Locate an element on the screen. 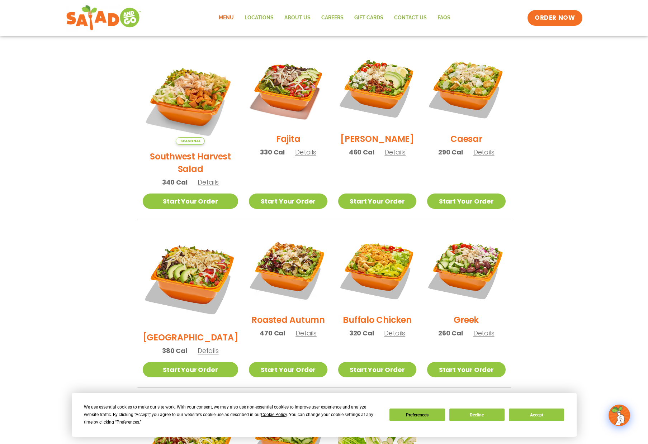 The height and width of the screenshot is (444, 648). img: Product photo for Southwest Harvest Salad is located at coordinates (190, 97).